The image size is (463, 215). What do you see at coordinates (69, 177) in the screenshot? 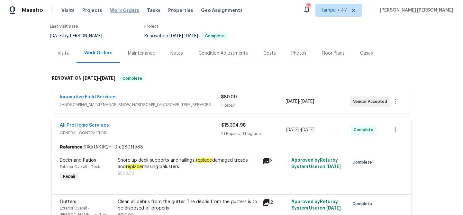
I see `span: Repair` at bounding box center [69, 177].